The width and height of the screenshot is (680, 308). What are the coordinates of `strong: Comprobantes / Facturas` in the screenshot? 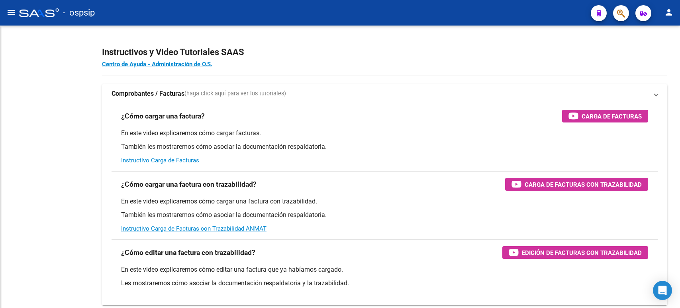 It's located at (148, 94).